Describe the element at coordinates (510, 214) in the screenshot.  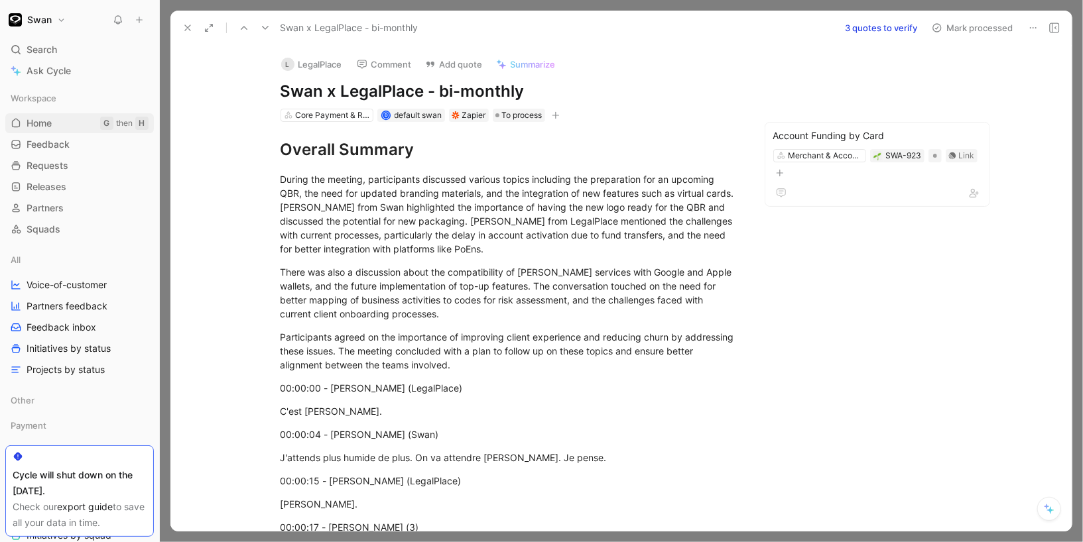
I see `div: During the meeting, participants discussed various topics including the preparation for an upcomi...` at that location.